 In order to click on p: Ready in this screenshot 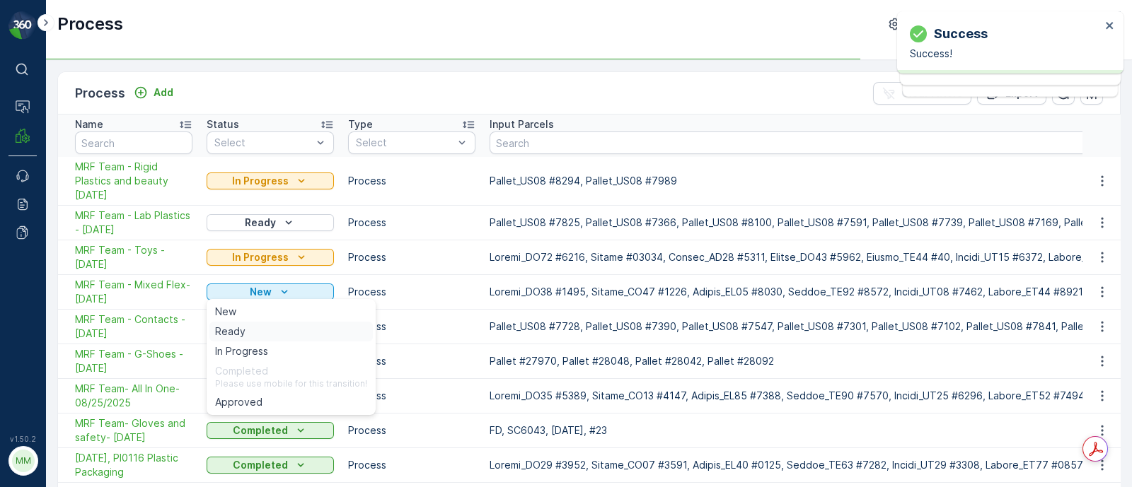, I will do `click(260, 223)`.